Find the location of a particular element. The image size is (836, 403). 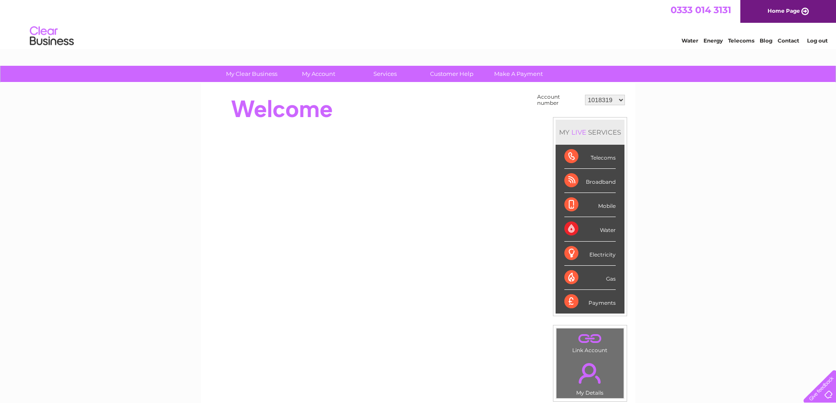

div: LIVE is located at coordinates (579, 132).